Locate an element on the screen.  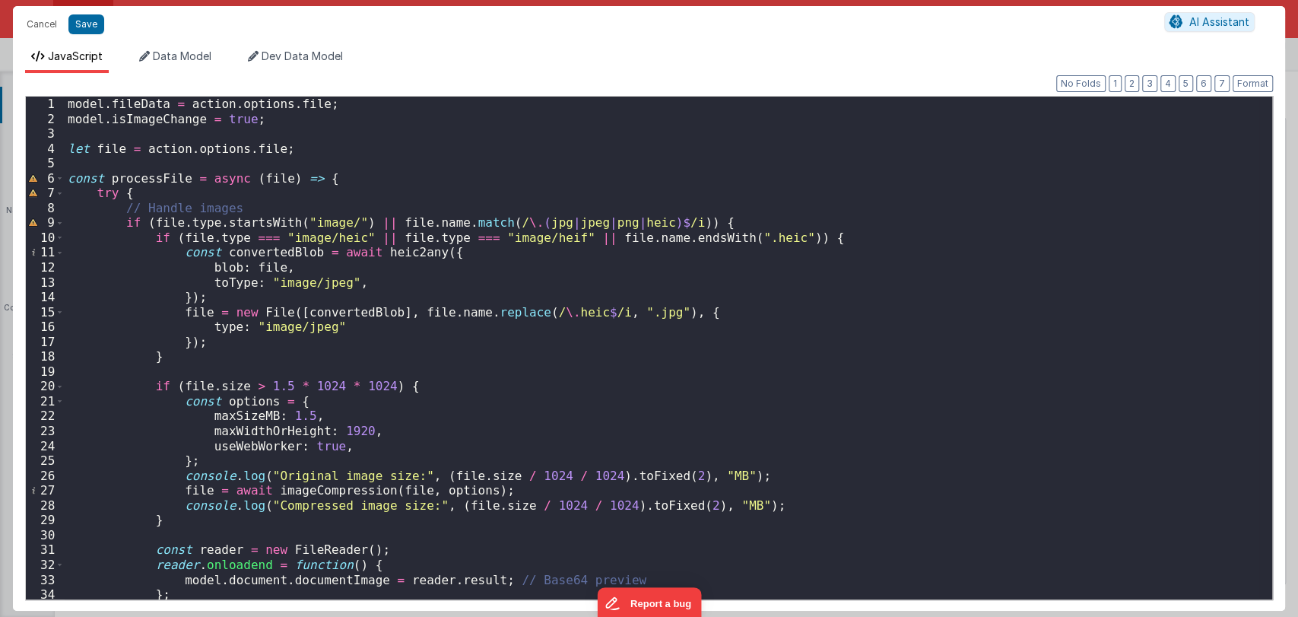
span: Dev Data Model is located at coordinates (302, 55).